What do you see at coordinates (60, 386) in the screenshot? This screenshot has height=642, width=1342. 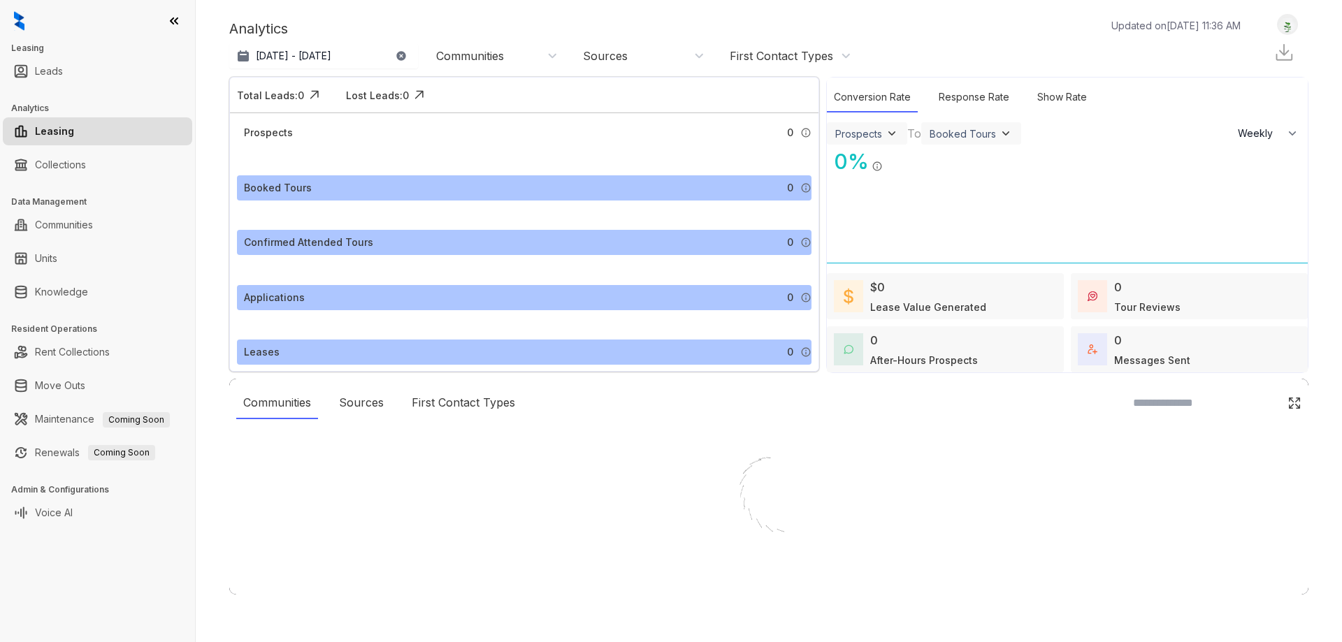 I see `a: Move Outs` at bounding box center [60, 386].